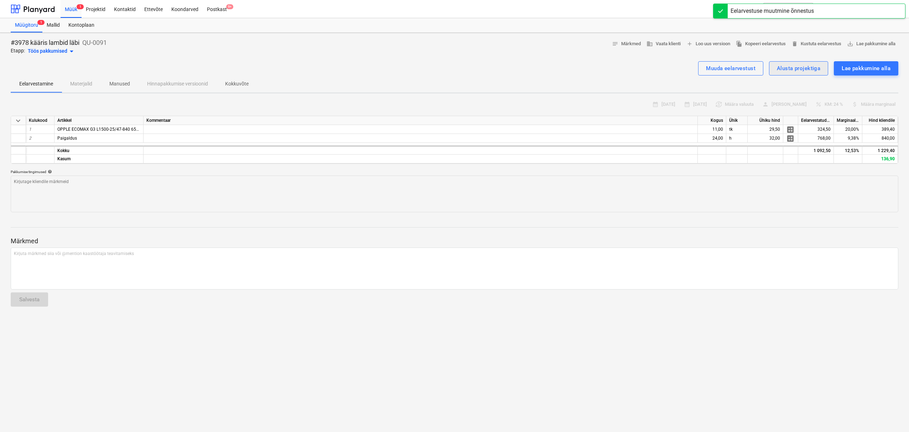 The height and width of the screenshot is (432, 909). I want to click on div: Töös pakkumised, so click(52, 51).